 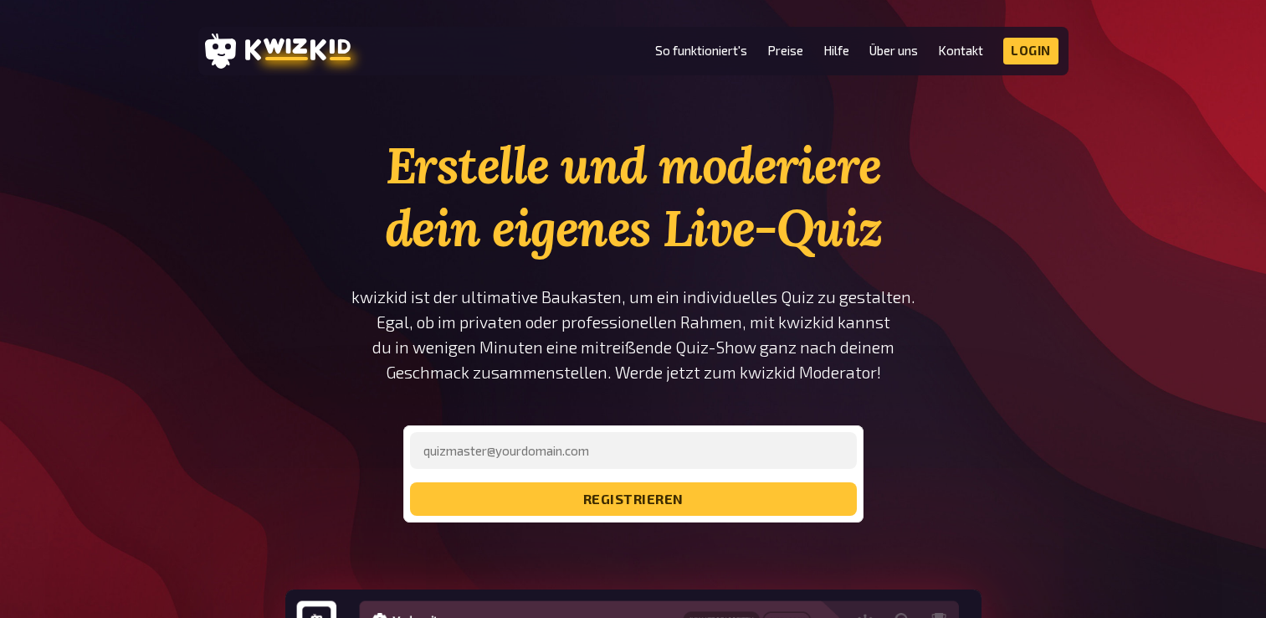 I want to click on p: kwizkid ist der ultimative Baukasten, um ein individuelles Quiz zu gestalten. Egal, ob im private..., so click(x=634, y=335).